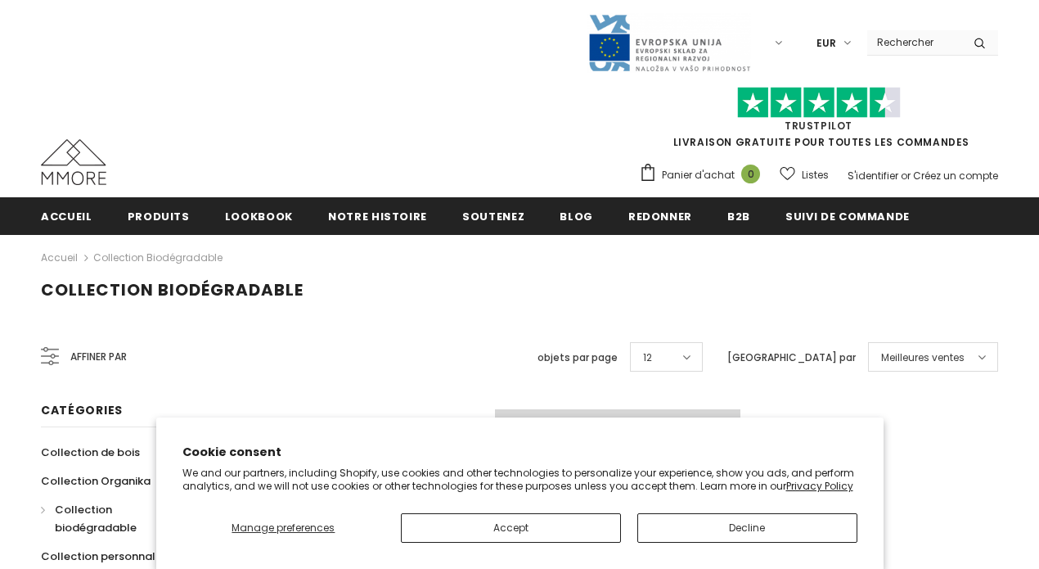 This screenshot has height=569, width=1039. What do you see at coordinates (660, 216) in the screenshot?
I see `span: Redonner` at bounding box center [660, 216].